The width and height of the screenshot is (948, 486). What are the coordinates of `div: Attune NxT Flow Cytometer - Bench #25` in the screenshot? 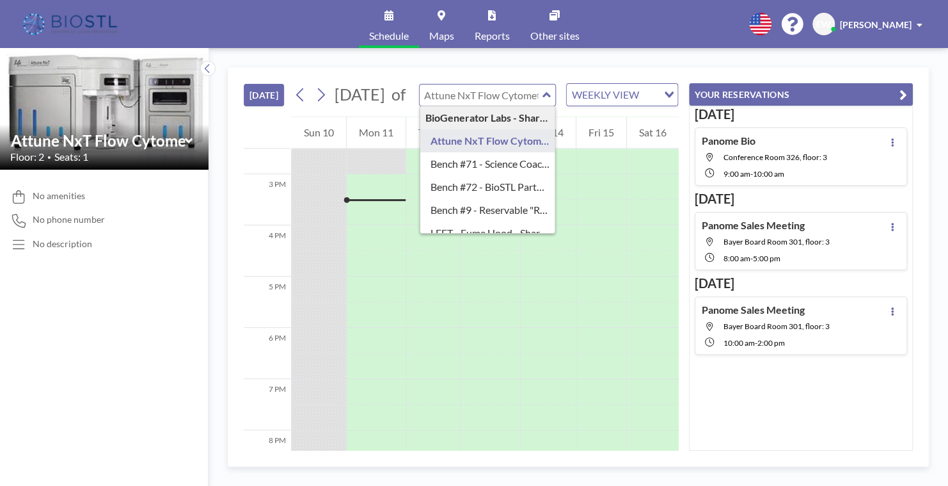 It's located at (488, 141).